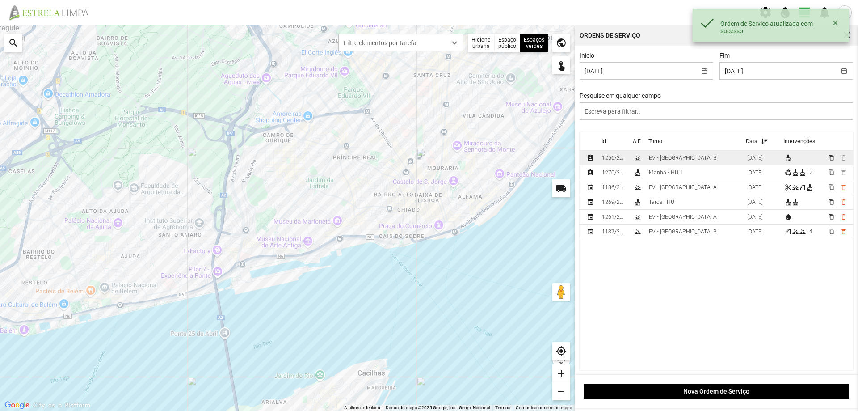 The width and height of the screenshot is (858, 411). What do you see at coordinates (805, 13) in the screenshot?
I see `span: view_day` at bounding box center [805, 13].